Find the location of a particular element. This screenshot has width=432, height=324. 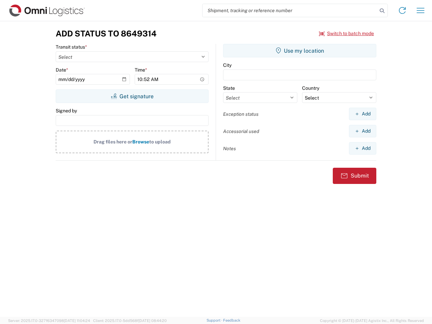

label: Notes is located at coordinates (229, 148).